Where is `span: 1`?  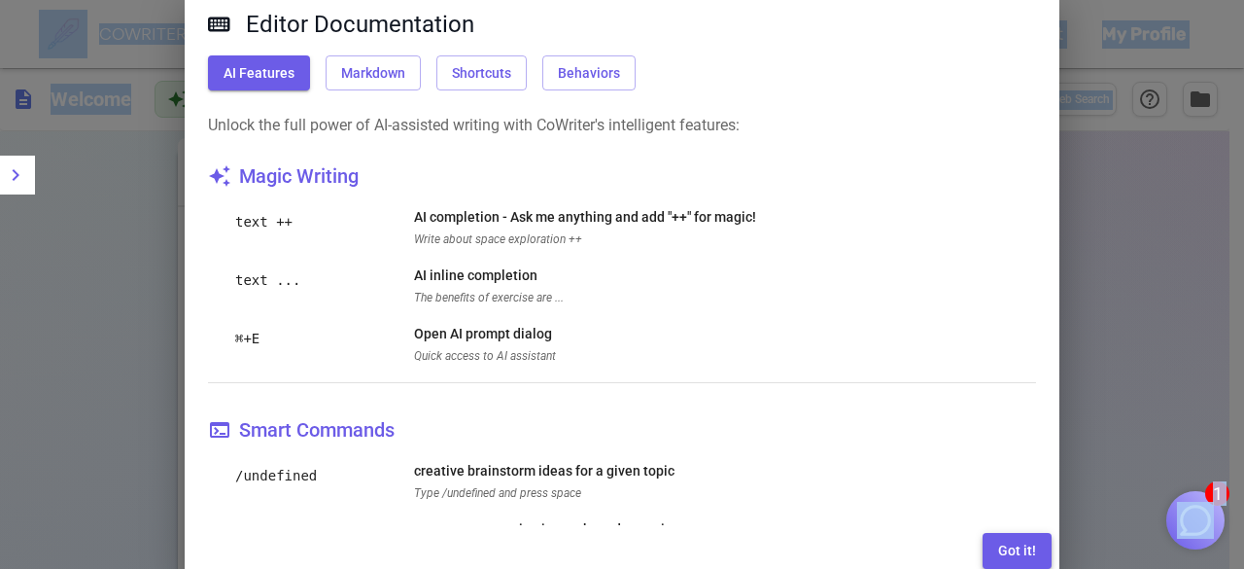 span: 1 is located at coordinates (1217, 493).